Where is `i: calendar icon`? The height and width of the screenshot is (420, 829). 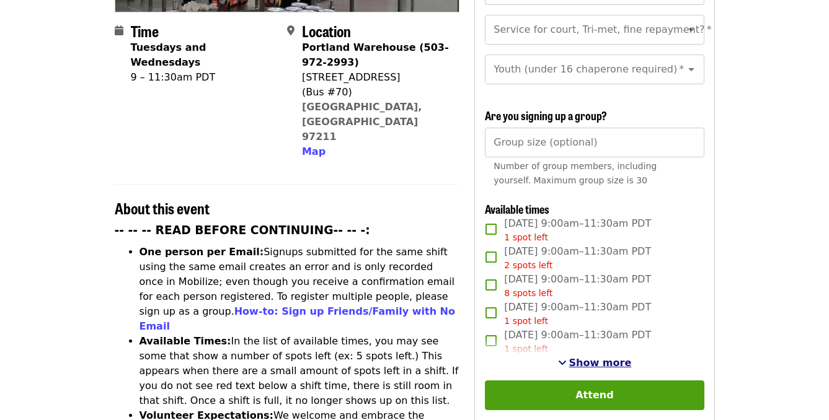
i: calendar icon is located at coordinates (119, 30).